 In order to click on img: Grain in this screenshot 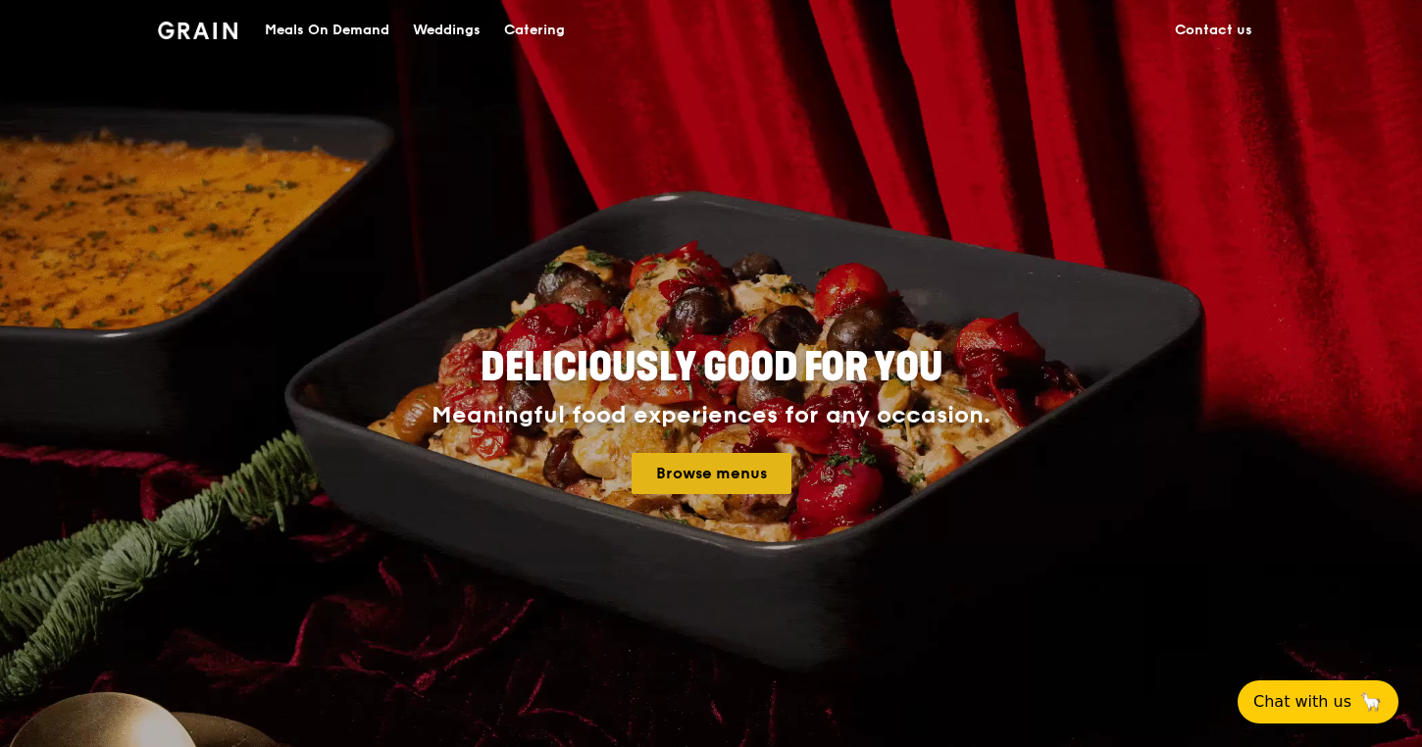, I will do `click(197, 30)`.